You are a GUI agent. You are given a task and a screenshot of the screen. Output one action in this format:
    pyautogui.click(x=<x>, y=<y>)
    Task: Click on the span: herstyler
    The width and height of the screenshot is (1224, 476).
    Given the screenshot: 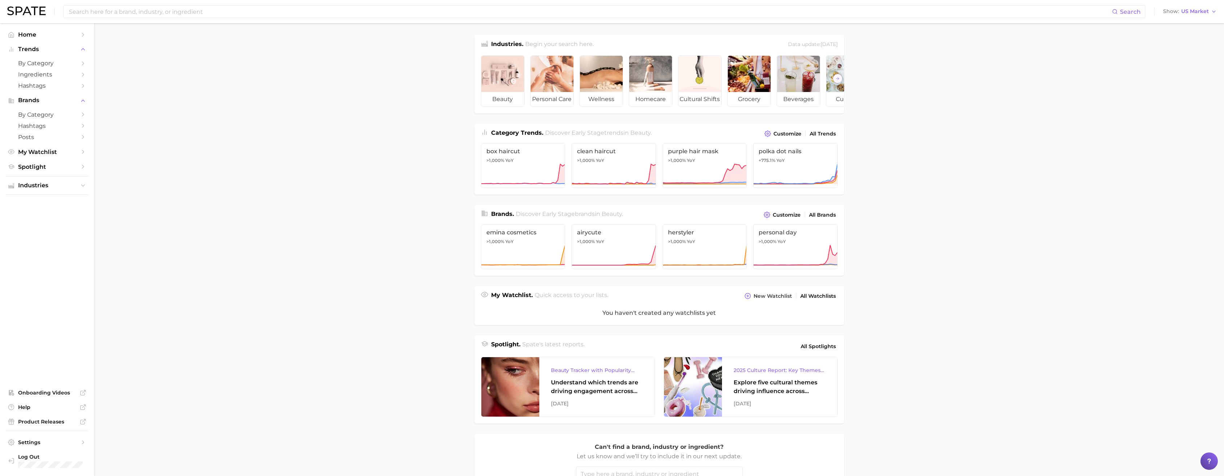 What is the action you would take?
    pyautogui.click(x=705, y=232)
    